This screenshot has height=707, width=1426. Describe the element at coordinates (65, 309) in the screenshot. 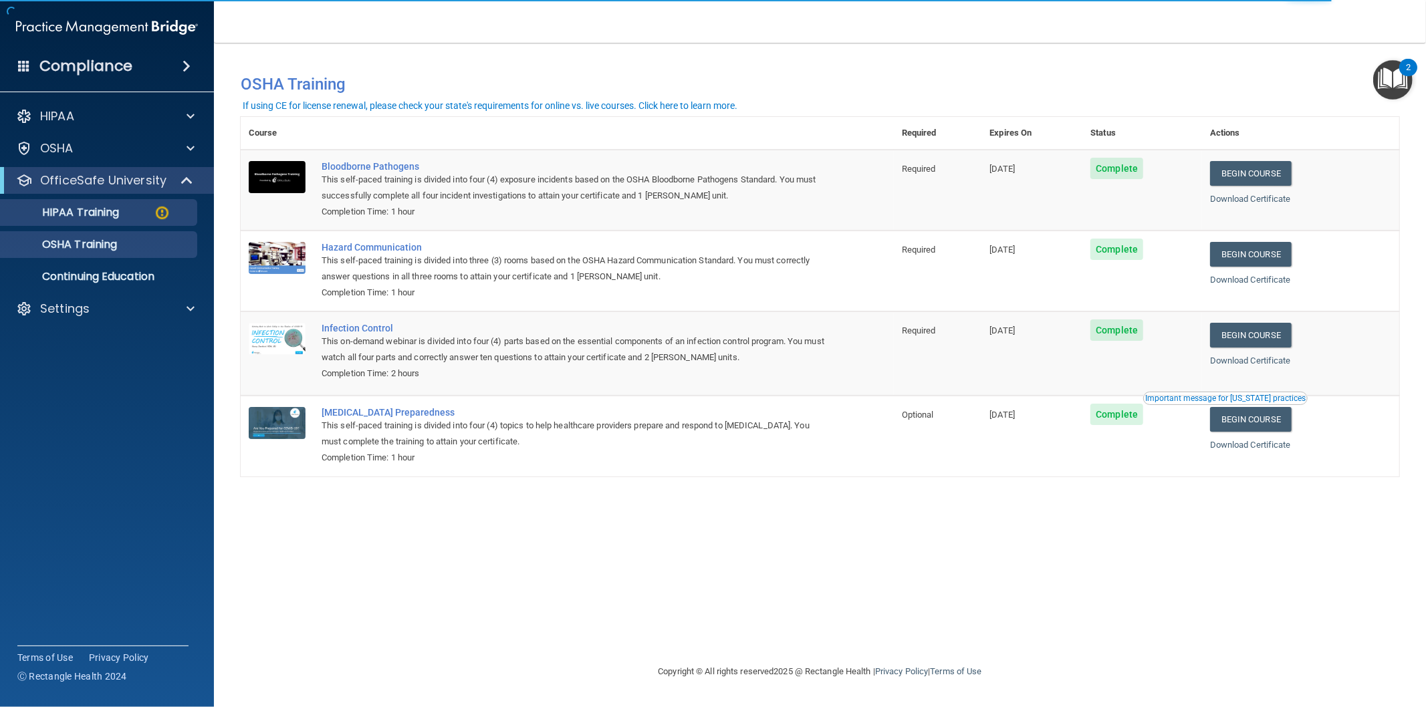

I see `p: Settings` at that location.